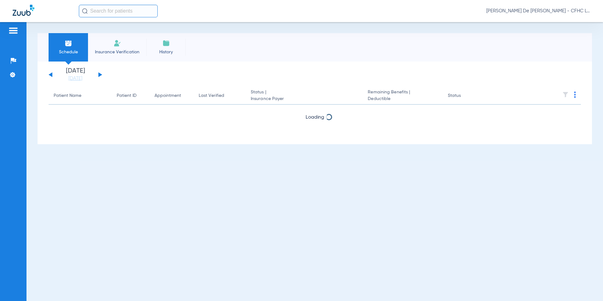 The height and width of the screenshot is (301, 603). What do you see at coordinates (85, 11) in the screenshot?
I see `img: Search Icon` at bounding box center [85, 11].